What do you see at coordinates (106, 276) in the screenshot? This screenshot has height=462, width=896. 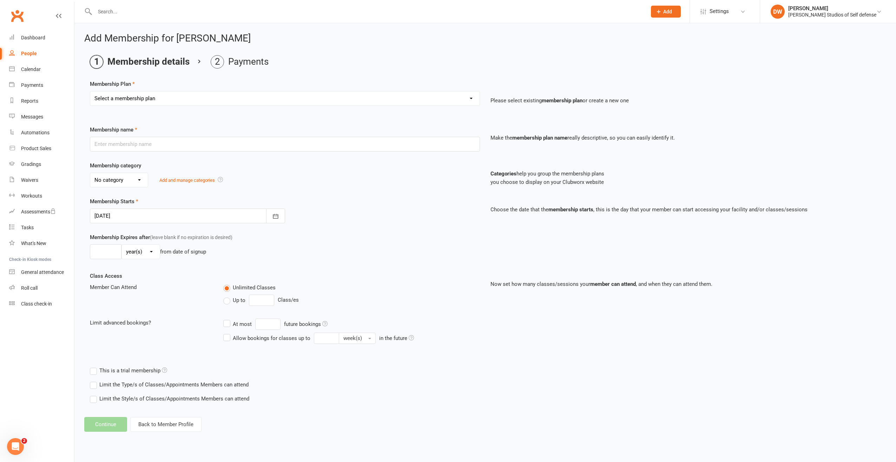 I see `label: Class Access` at bounding box center [106, 276].